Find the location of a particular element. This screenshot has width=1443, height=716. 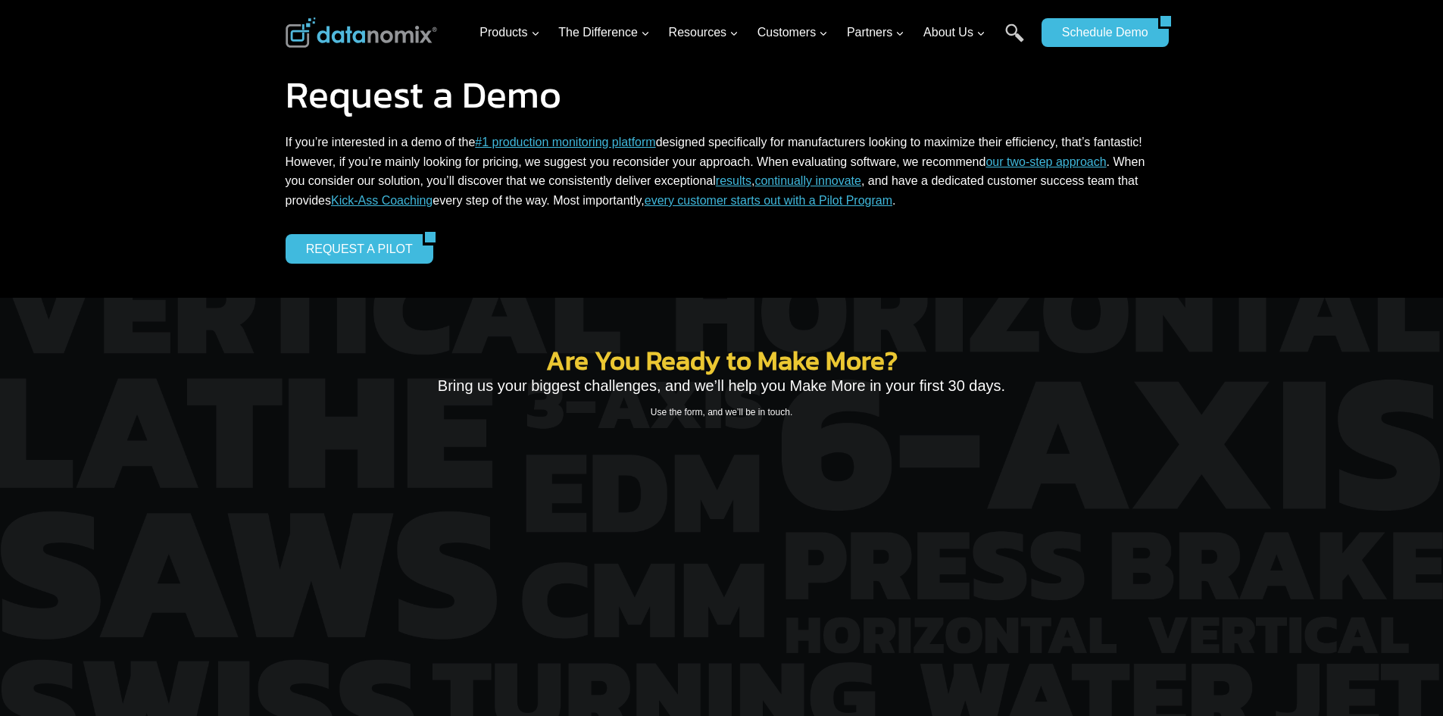

p: Bring us your biggest challenges, and we’ll help you Make More in your first 30 days. is located at coordinates (722, 385).